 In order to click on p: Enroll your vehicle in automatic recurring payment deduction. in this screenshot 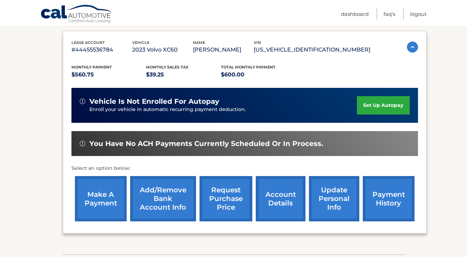, I will do `click(223, 110)`.